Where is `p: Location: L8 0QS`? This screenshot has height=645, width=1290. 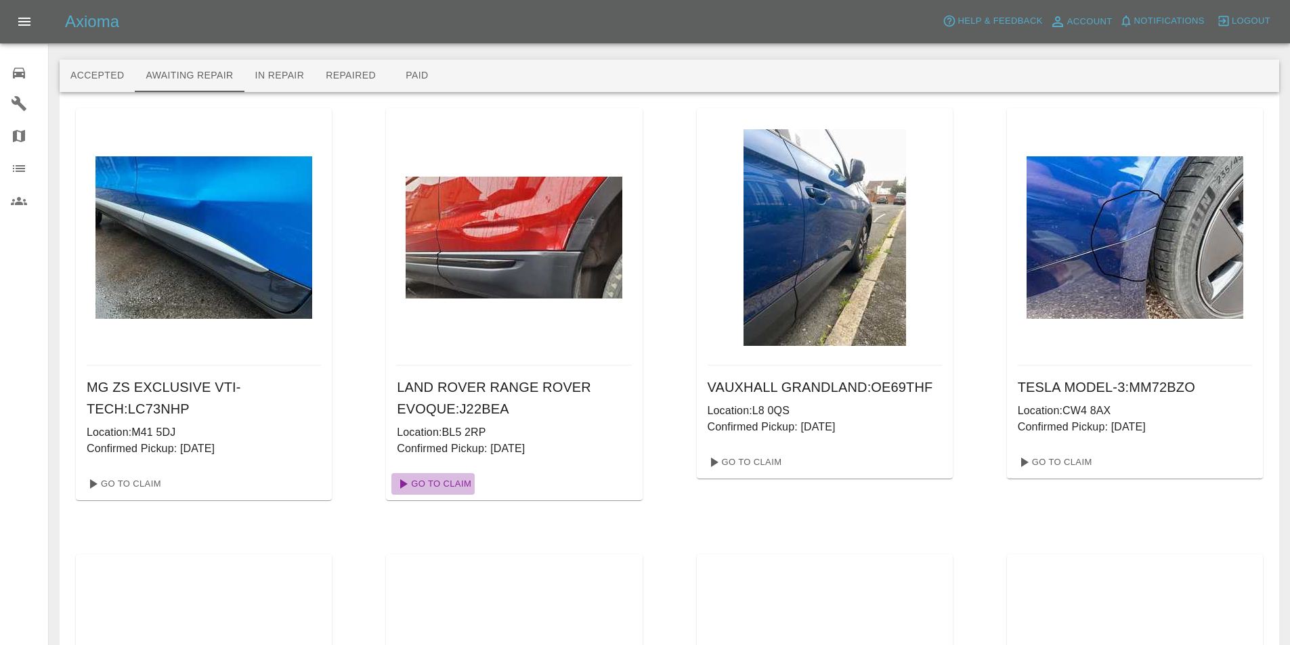
p: Location: L8 0QS is located at coordinates (825, 411).